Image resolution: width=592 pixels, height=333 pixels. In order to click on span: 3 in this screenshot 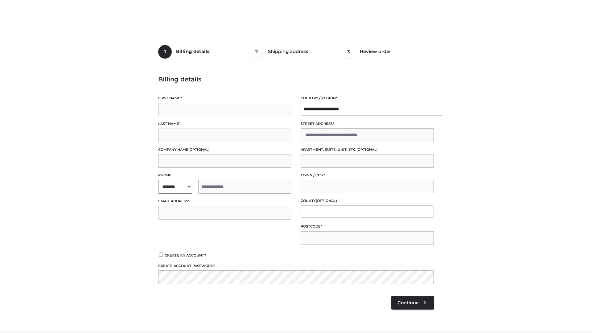, I will do `click(349, 52)`.